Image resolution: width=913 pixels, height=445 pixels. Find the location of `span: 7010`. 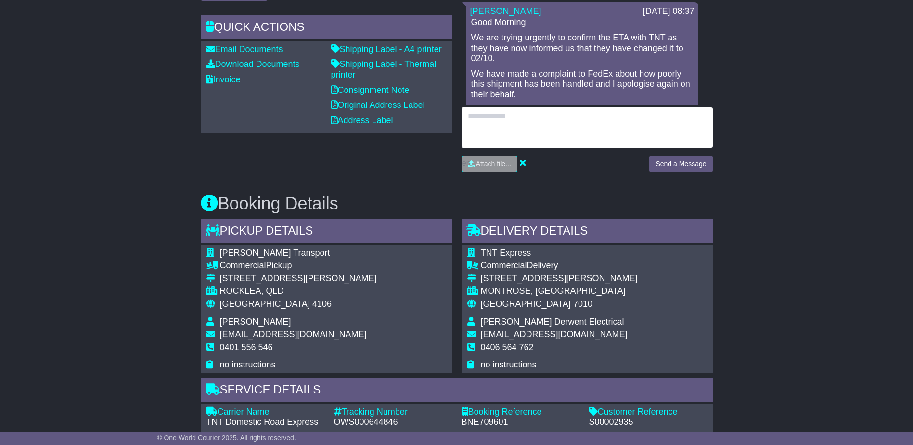

span: 7010 is located at coordinates (583, 304).